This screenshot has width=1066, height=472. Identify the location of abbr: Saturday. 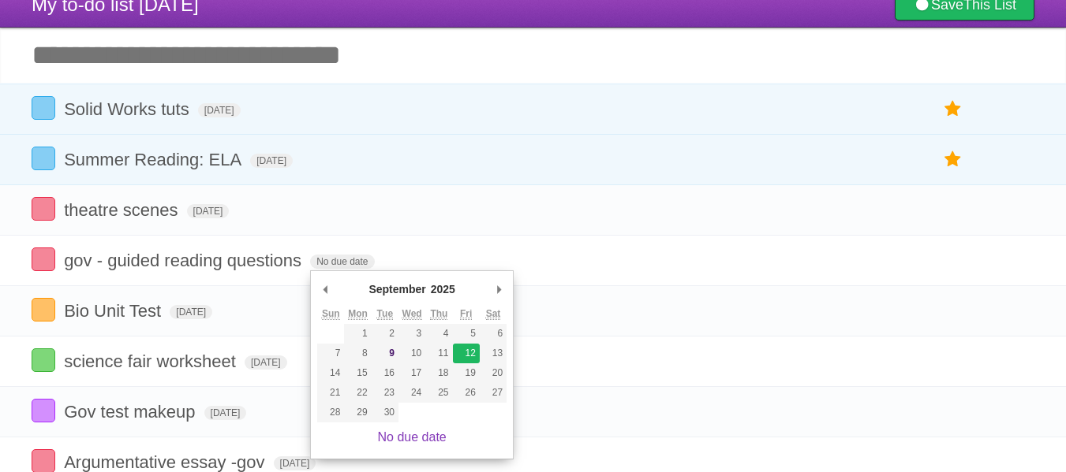
(493, 314).